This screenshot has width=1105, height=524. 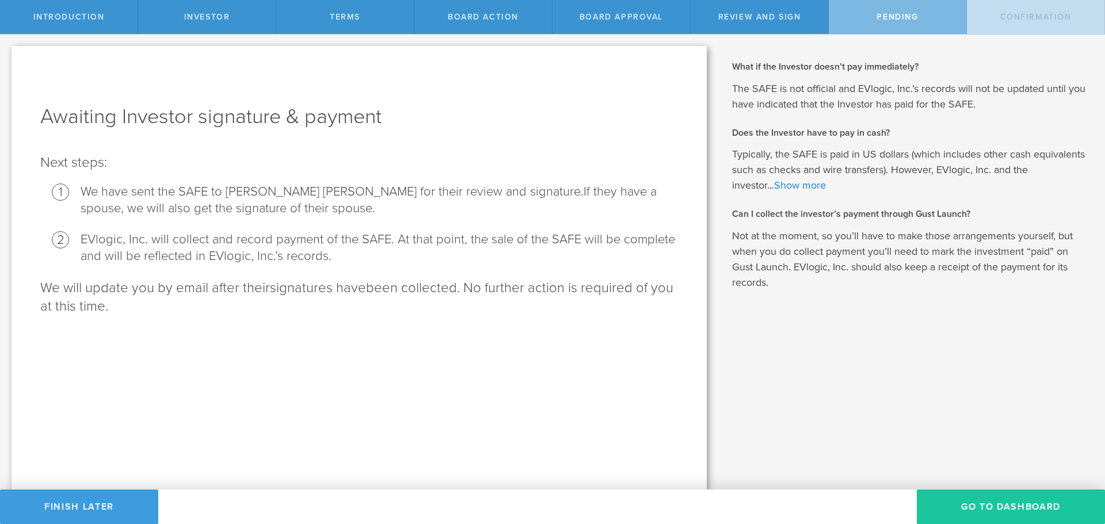 I want to click on p: Next steps:, so click(x=359, y=163).